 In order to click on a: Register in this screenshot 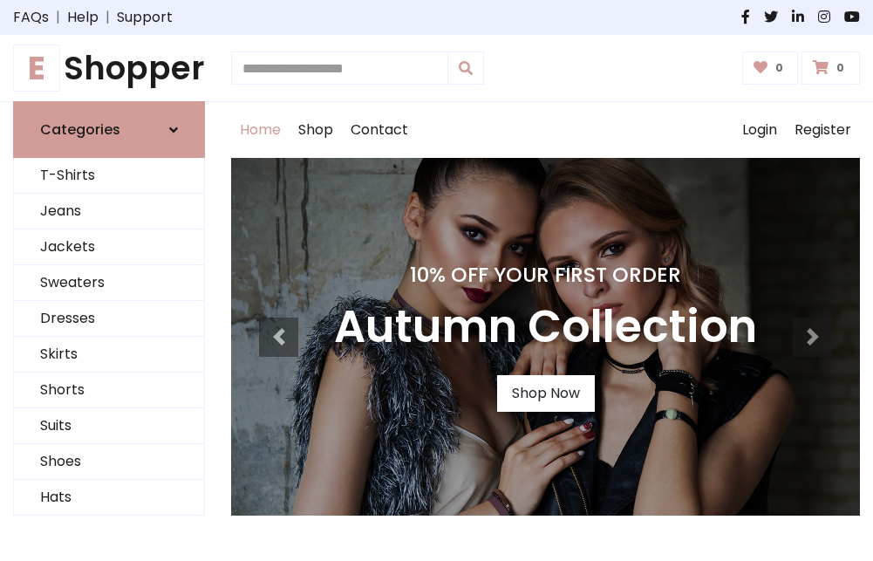, I will do `click(822, 130)`.